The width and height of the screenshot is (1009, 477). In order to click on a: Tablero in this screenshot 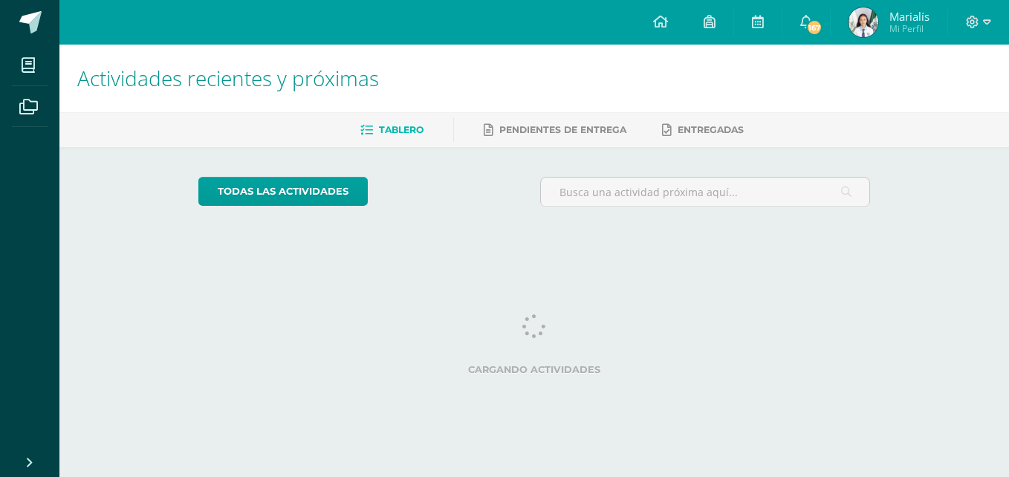, I will do `click(392, 130)`.